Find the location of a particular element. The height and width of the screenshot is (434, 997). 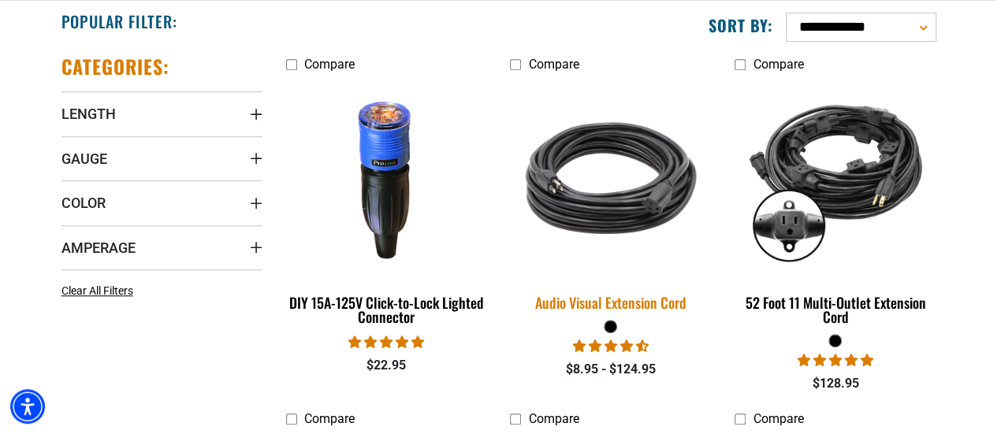

summary: Color is located at coordinates (162, 203).